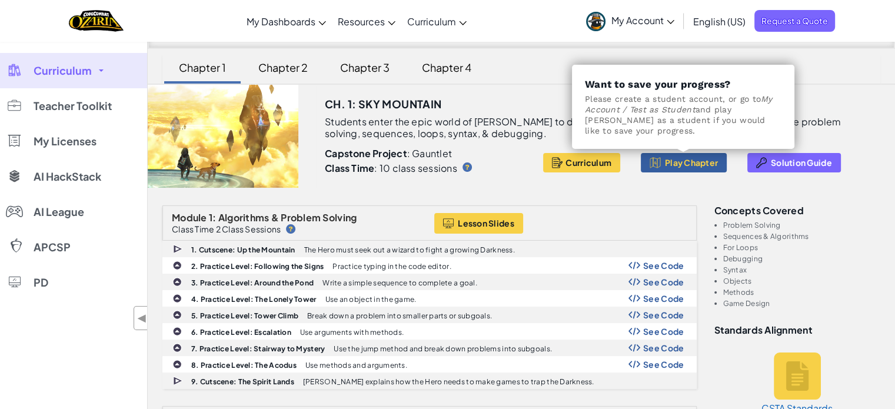 This screenshot has width=895, height=409. I want to click on img: Home, so click(96, 21).